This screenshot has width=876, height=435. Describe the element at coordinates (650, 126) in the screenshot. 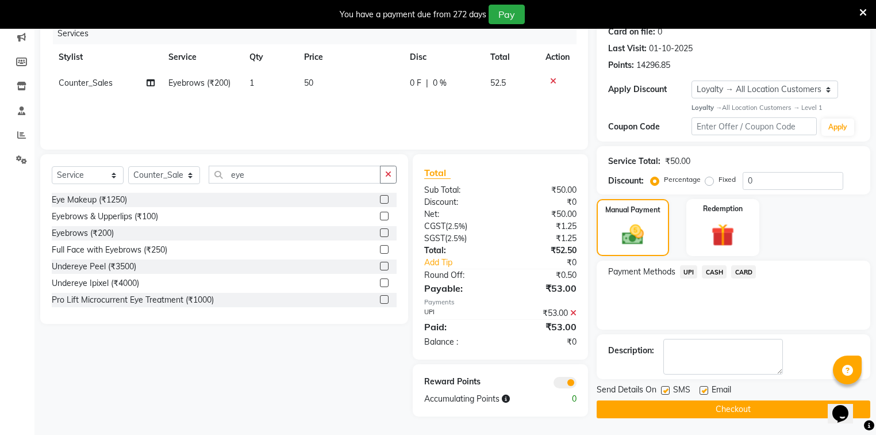

I see `div: Coupon Code` at that location.